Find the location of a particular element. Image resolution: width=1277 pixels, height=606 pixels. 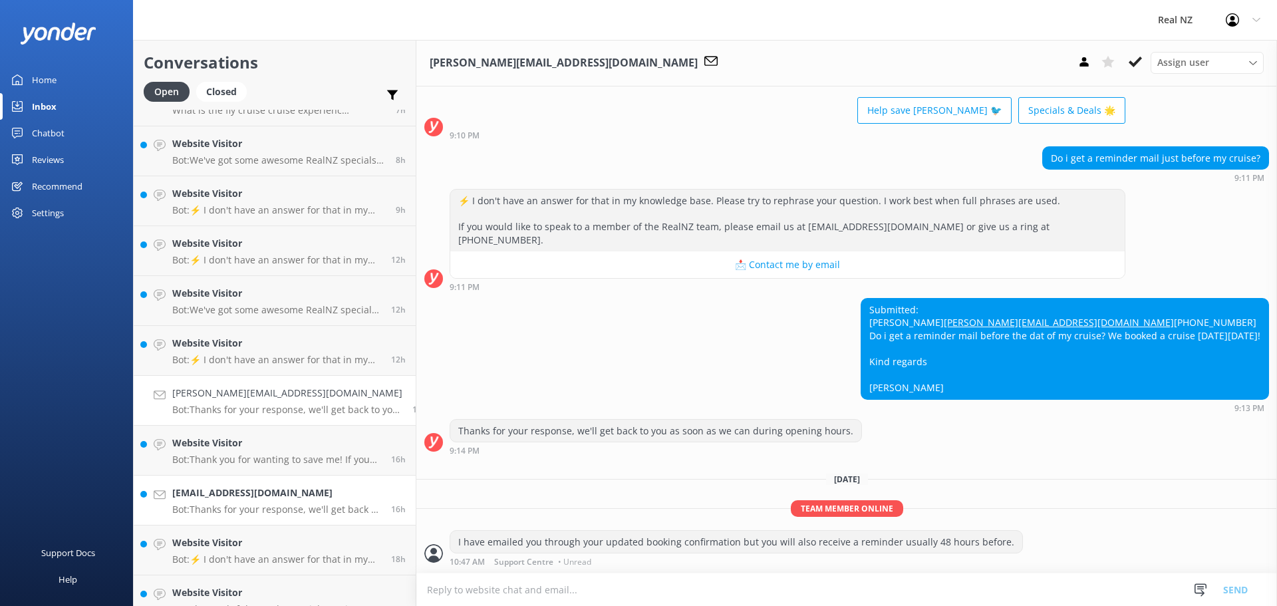

div: Closed is located at coordinates (221, 92).